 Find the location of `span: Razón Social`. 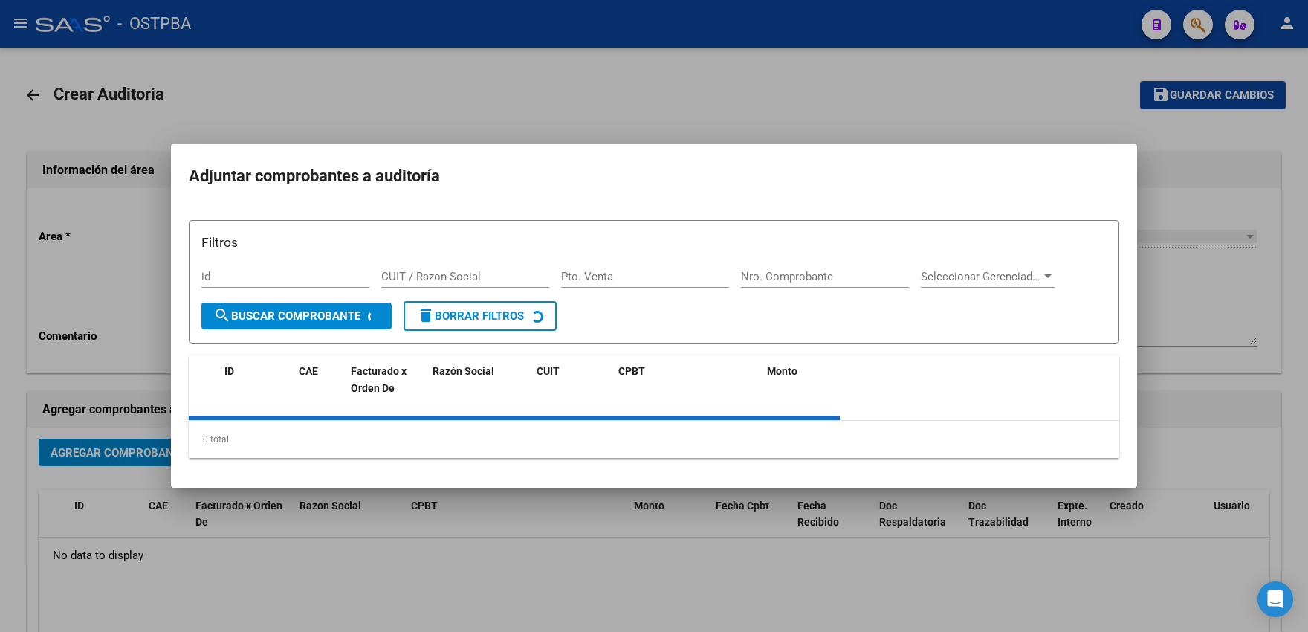

span: Razón Social is located at coordinates (463, 371).